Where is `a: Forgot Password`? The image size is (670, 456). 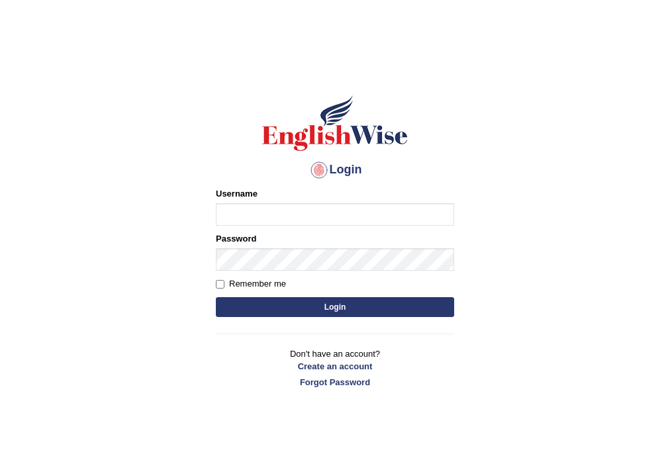 a: Forgot Password is located at coordinates (335, 382).